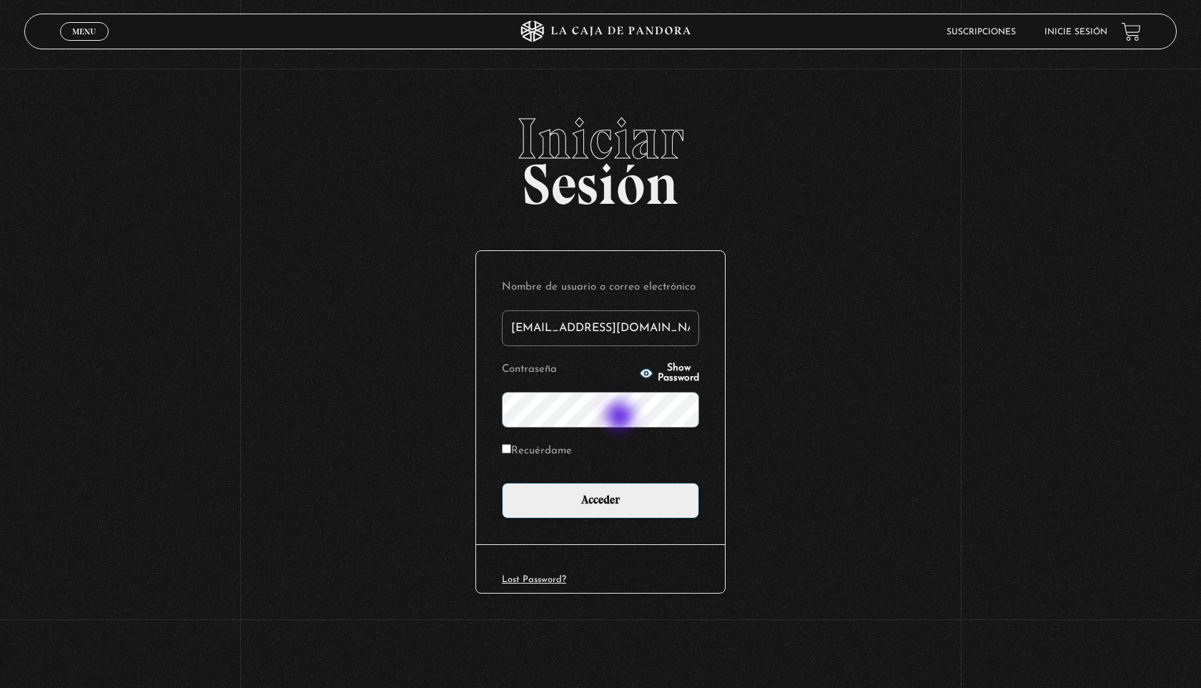 The height and width of the screenshot is (688, 1201). Describe the element at coordinates (981, 32) in the screenshot. I see `a: Suscripciones` at that location.